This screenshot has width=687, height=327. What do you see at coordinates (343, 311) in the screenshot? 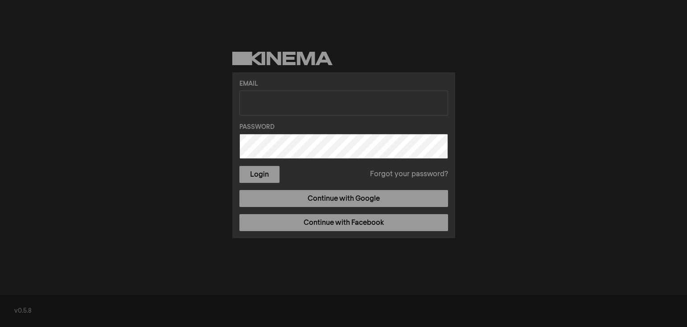
I see `div: v0.5.8` at bounding box center [343, 311].